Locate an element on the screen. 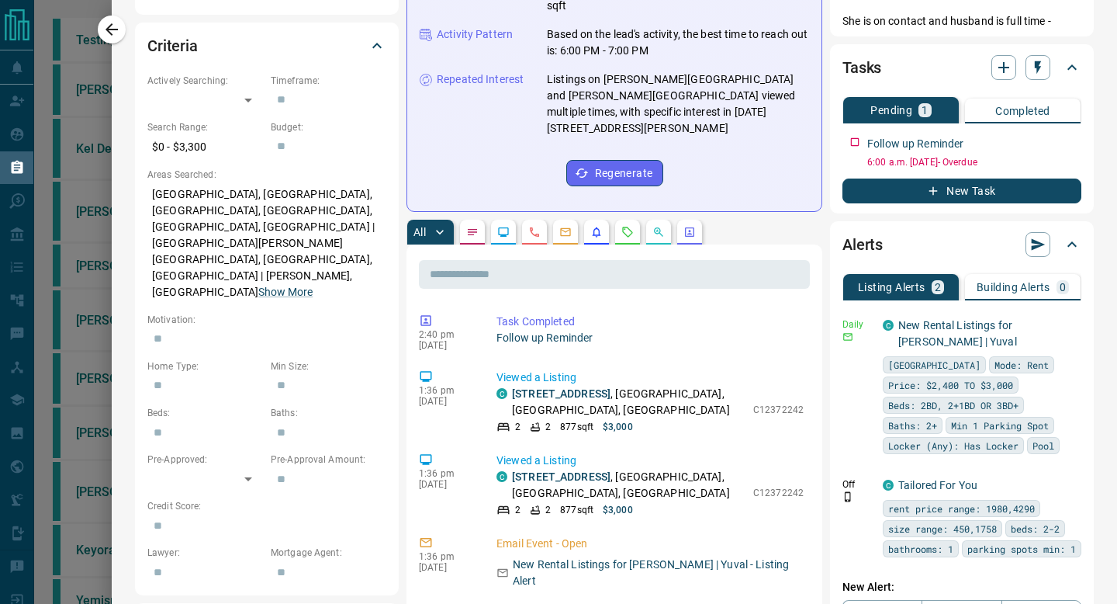  svg: Agent Actions is located at coordinates (690, 232).